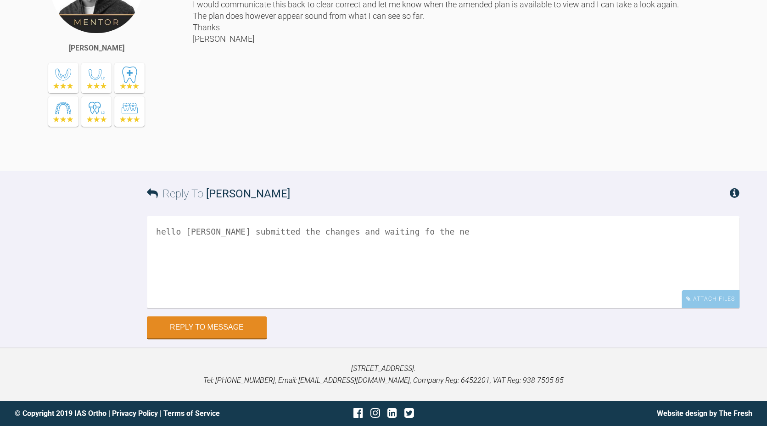 The image size is (767, 426). I want to click on a: Terms of Service, so click(191, 413).